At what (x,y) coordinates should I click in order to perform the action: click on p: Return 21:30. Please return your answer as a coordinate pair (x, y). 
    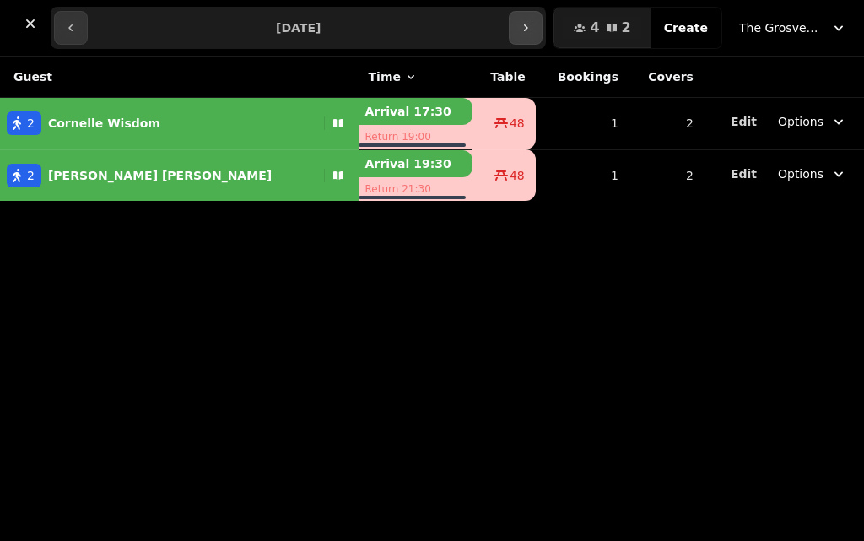
    Looking at the image, I should click on (415, 189).